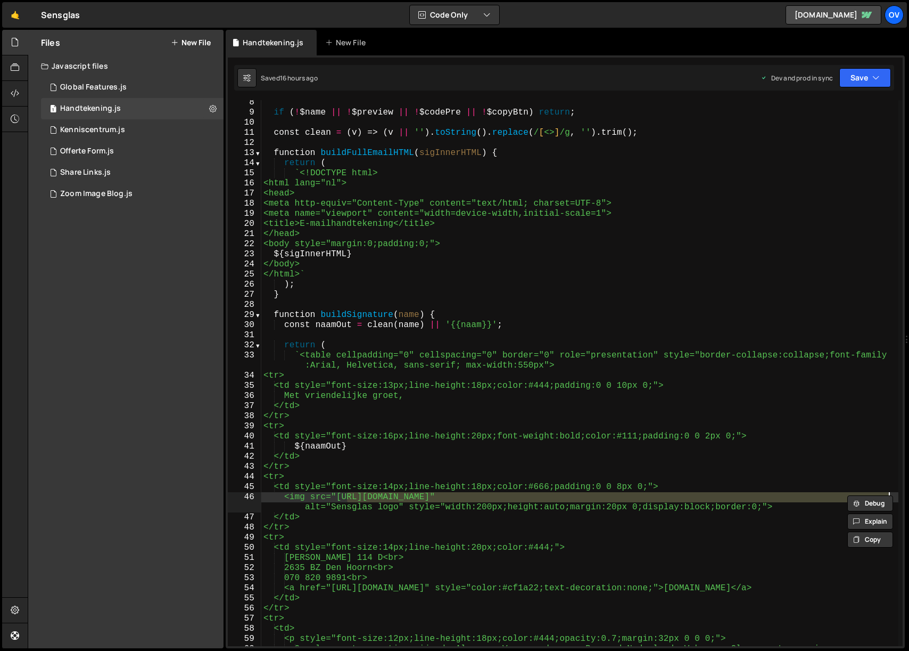 This screenshot has width=909, height=651. Describe the element at coordinates (191, 43) in the screenshot. I see `button: New File` at that location.